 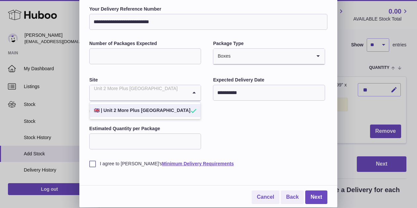 I want to click on small: If you wish to fulfil from more of our available , or you don’t see the correct site here - pleas..., so click(x=145, y=108).